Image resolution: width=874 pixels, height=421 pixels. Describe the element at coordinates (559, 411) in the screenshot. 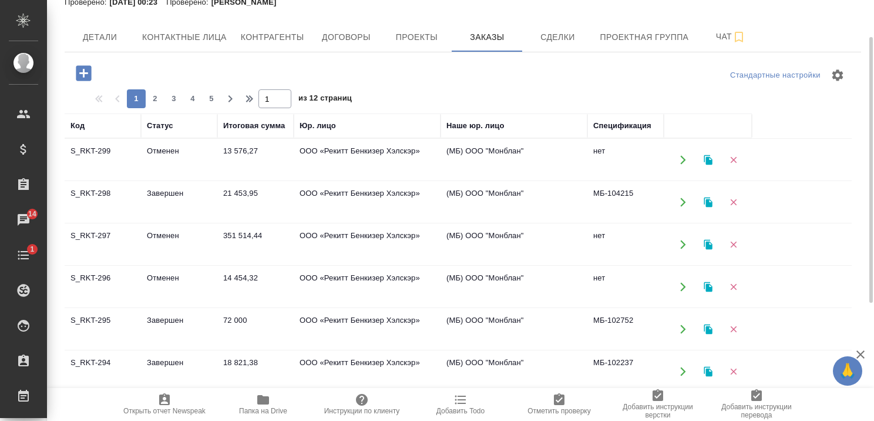

I see `span: Отметить проверку` at that location.